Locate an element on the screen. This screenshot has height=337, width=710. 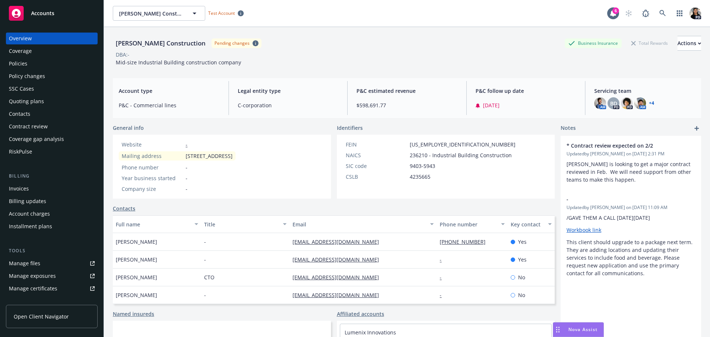
div: Title is located at coordinates (241, 224).